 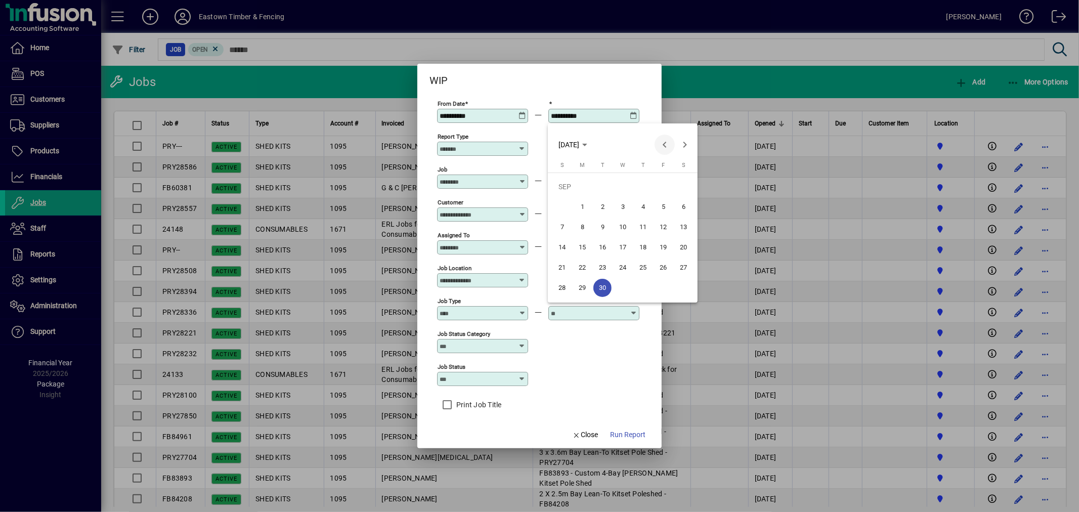 What do you see at coordinates (643, 268) in the screenshot?
I see `button: Thu Sep 25 2025` at bounding box center [643, 268].